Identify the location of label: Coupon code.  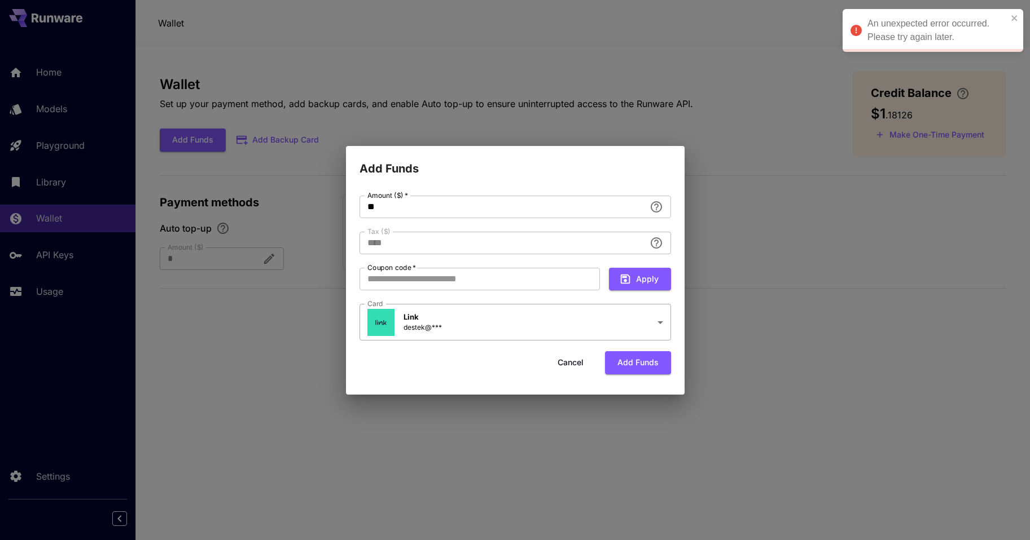
(392, 267).